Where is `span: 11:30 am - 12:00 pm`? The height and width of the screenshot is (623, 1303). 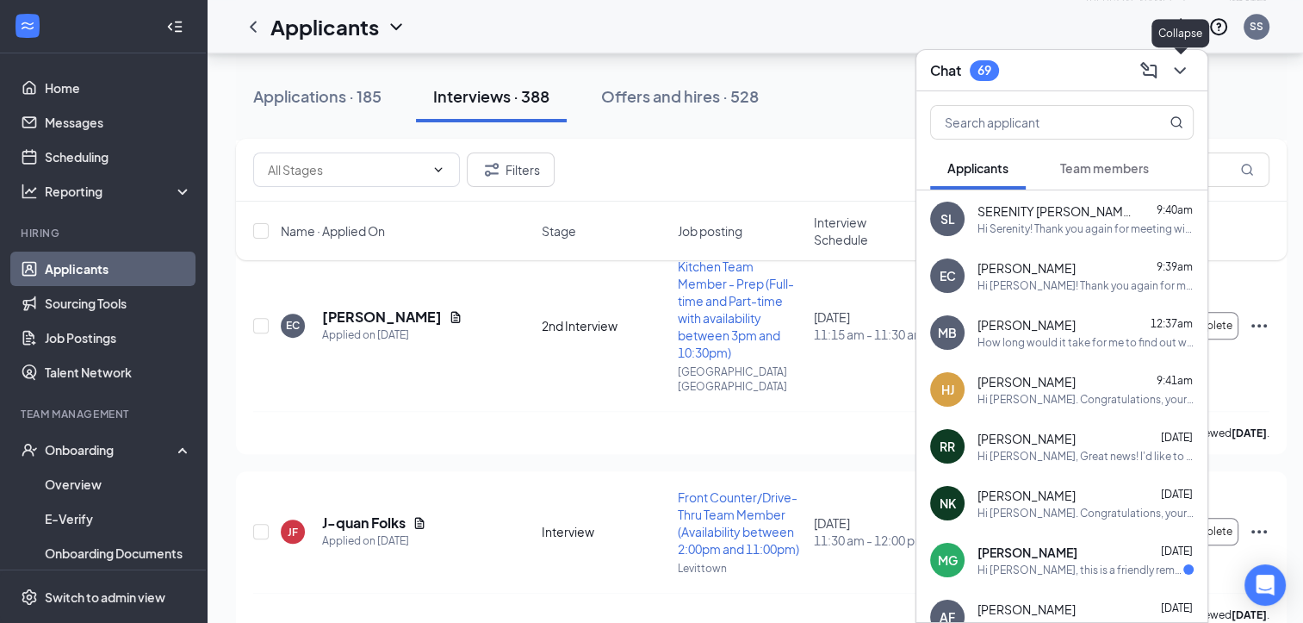 span: 11:30 am - 12:00 pm is located at coordinates (876, 540).